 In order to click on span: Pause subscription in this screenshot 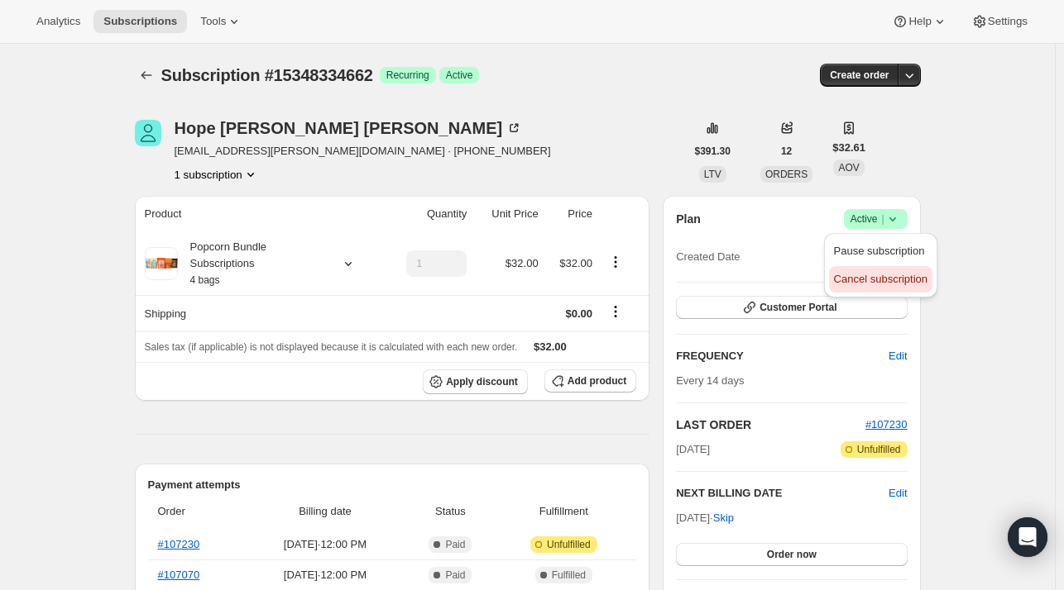, I will do `click(879, 251)`.